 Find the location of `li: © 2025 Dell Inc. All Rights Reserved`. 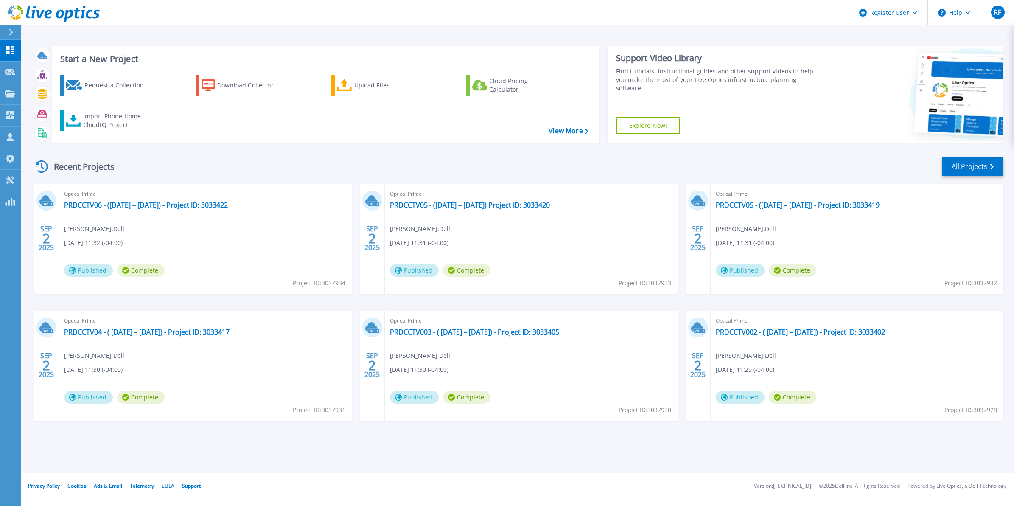

li: © 2025 Dell Inc. All Rights Reserved is located at coordinates (859, 486).